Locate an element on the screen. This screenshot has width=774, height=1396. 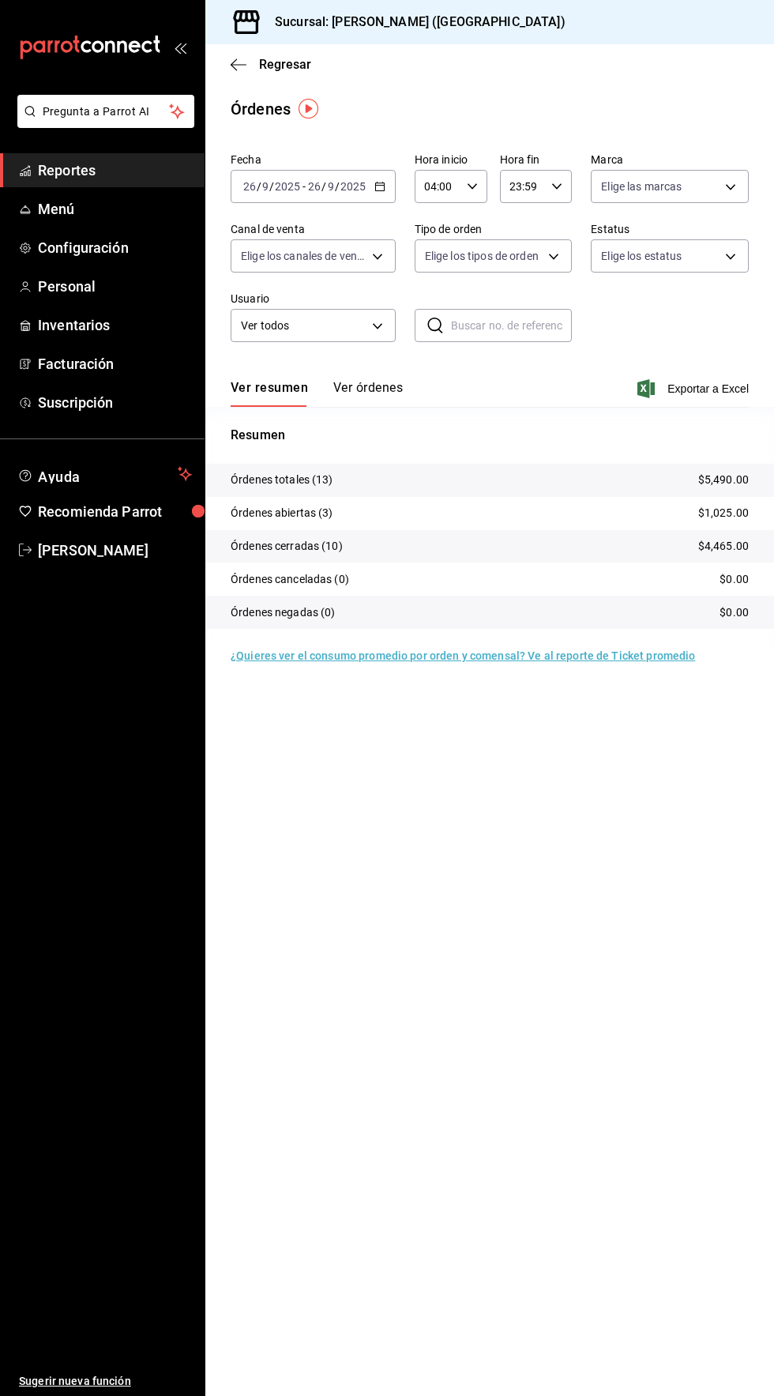
p: $4,465.00 is located at coordinates (724, 546).